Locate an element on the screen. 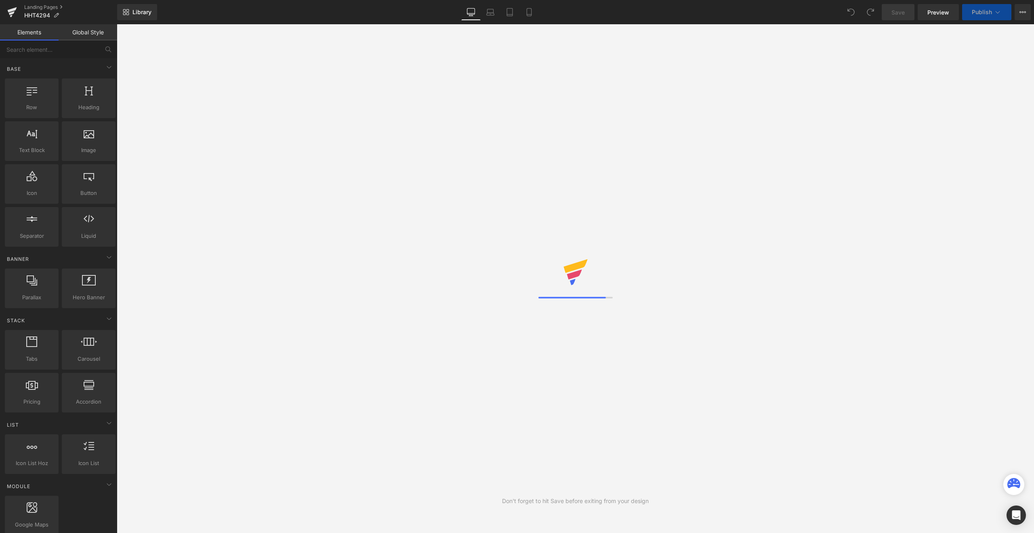  span: Heading is located at coordinates (88, 107).